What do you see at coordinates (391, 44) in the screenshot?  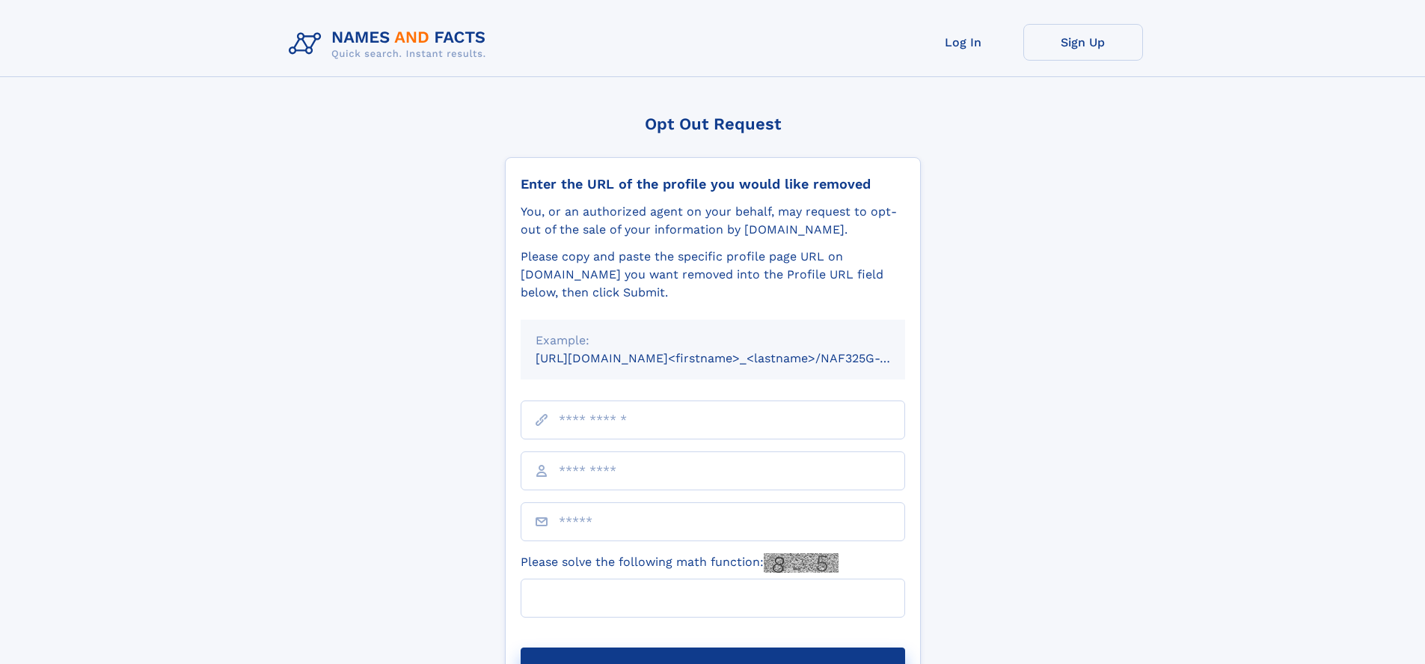 I see `img: Logo Names and Facts` at bounding box center [391, 44].